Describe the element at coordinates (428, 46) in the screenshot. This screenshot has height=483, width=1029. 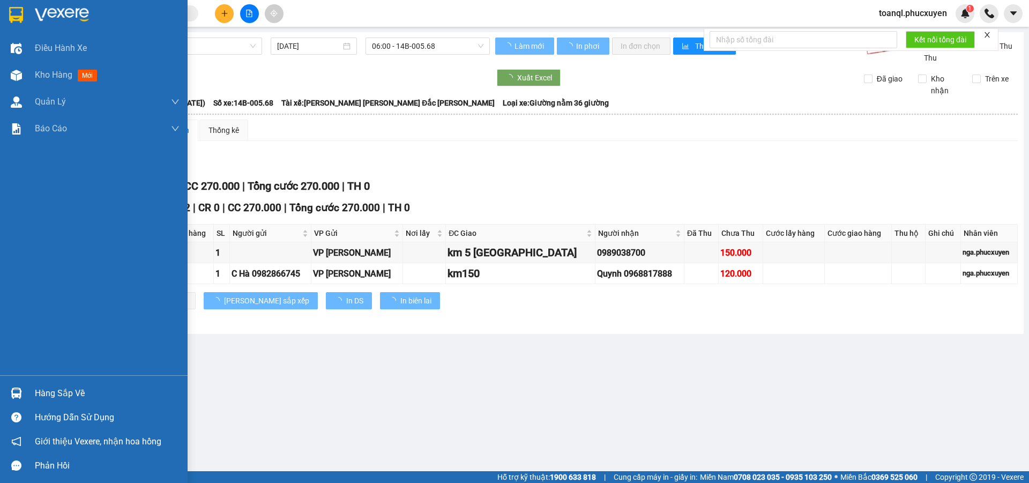
I see `span: 06:00 - 14B-005.68` at that location.